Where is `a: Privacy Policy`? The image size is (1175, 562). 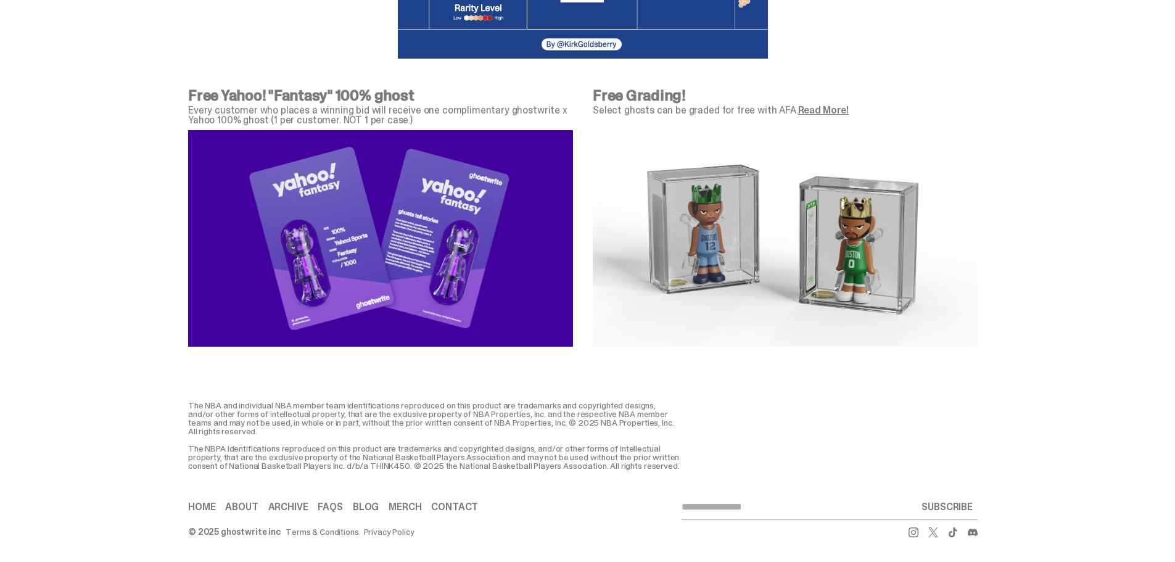
a: Privacy Policy is located at coordinates (389, 532).